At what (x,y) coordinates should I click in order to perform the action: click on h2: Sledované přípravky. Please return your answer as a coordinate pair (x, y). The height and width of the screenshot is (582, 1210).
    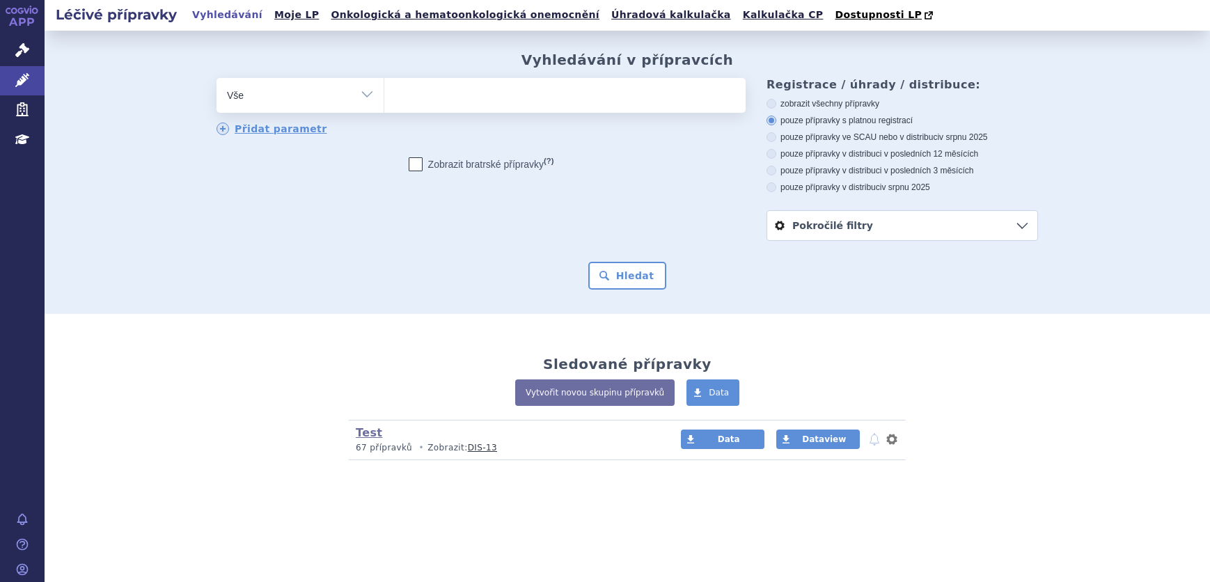
    Looking at the image, I should click on (627, 364).